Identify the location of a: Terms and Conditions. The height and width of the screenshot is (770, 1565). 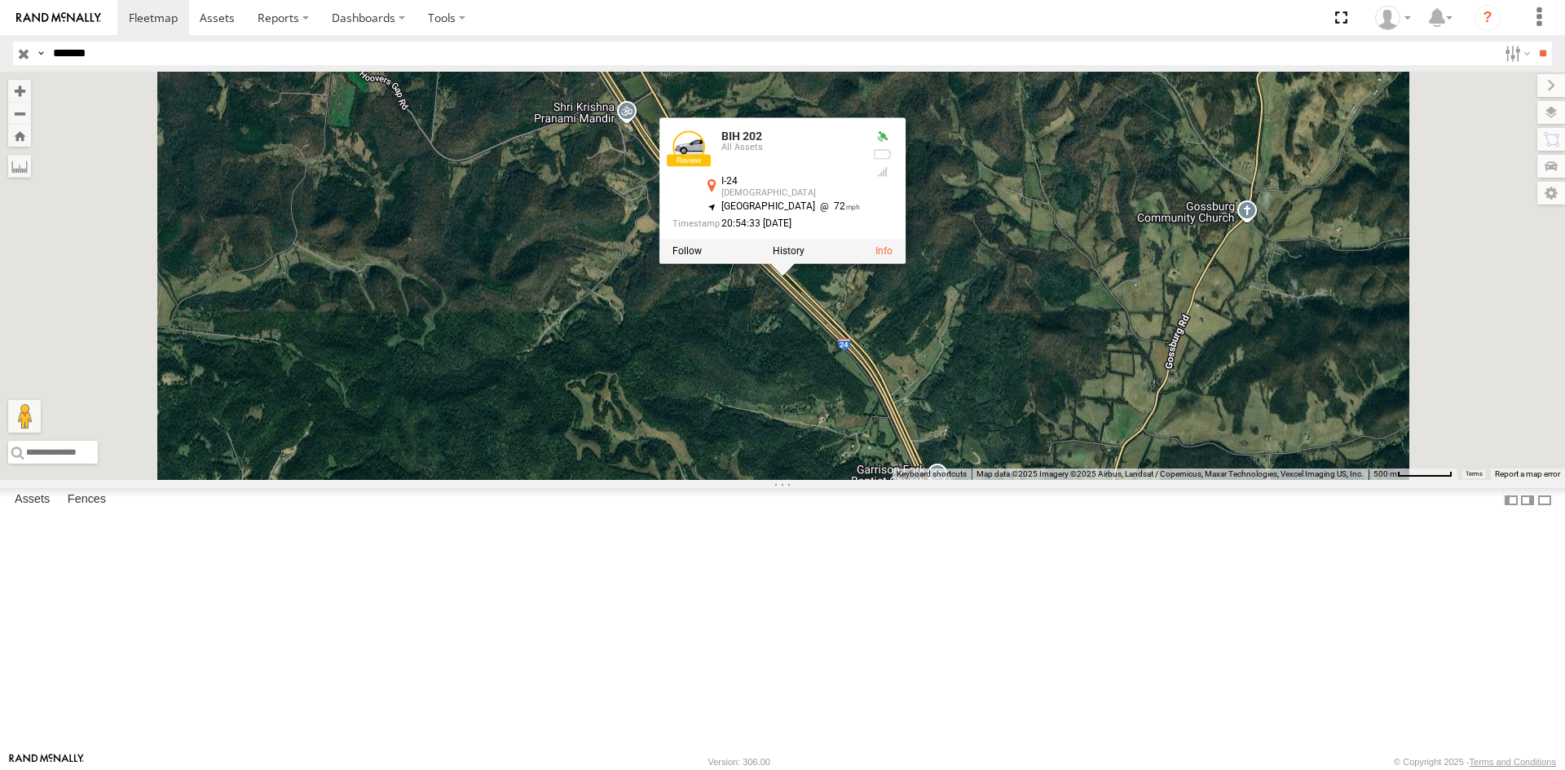
(1513, 762).